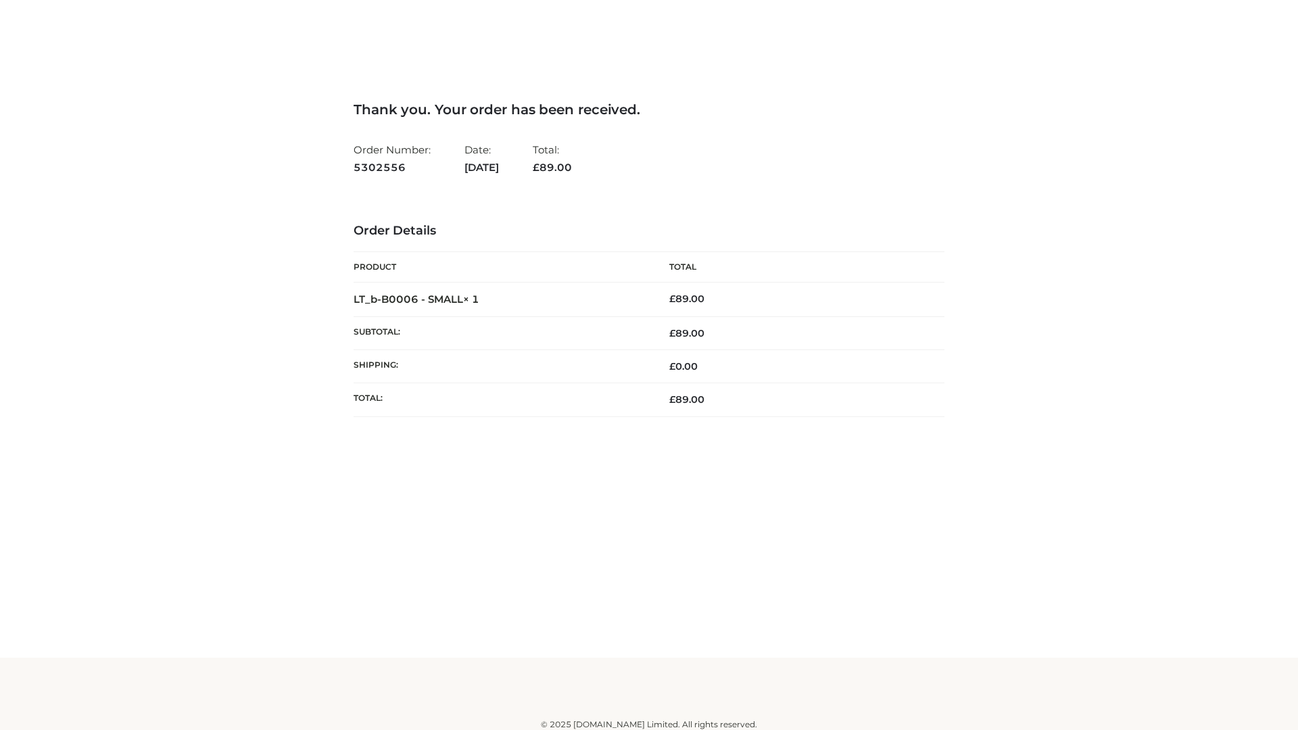  I want to click on th: Total:, so click(501, 399).